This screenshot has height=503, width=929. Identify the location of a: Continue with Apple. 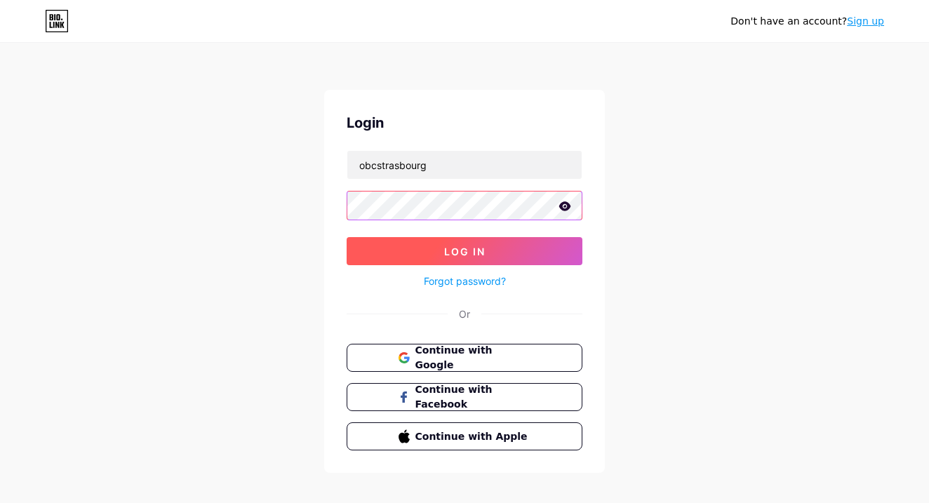
(464, 436).